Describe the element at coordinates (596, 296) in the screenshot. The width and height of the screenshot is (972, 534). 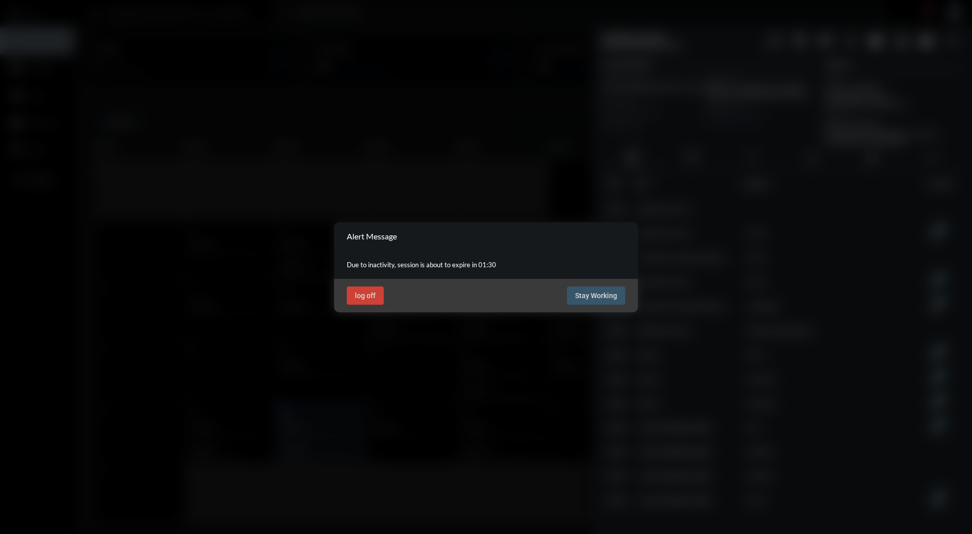
I see `span: Stay Working` at that location.